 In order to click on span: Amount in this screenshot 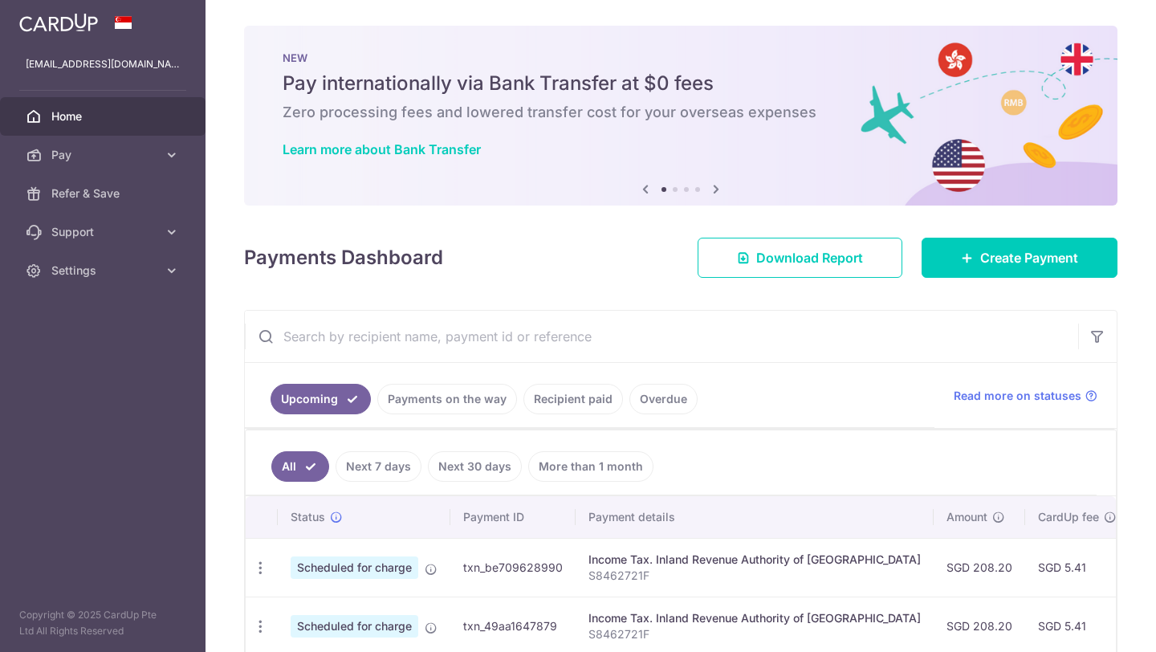, I will do `click(966, 517)`.